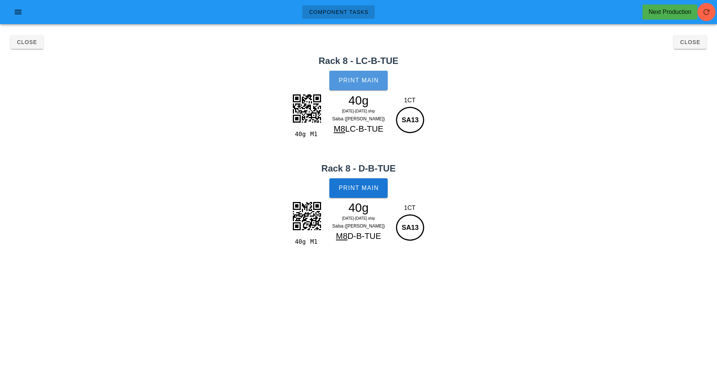 Image resolution: width=717 pixels, height=372 pixels. I want to click on a: Component Tasks, so click(338, 12).